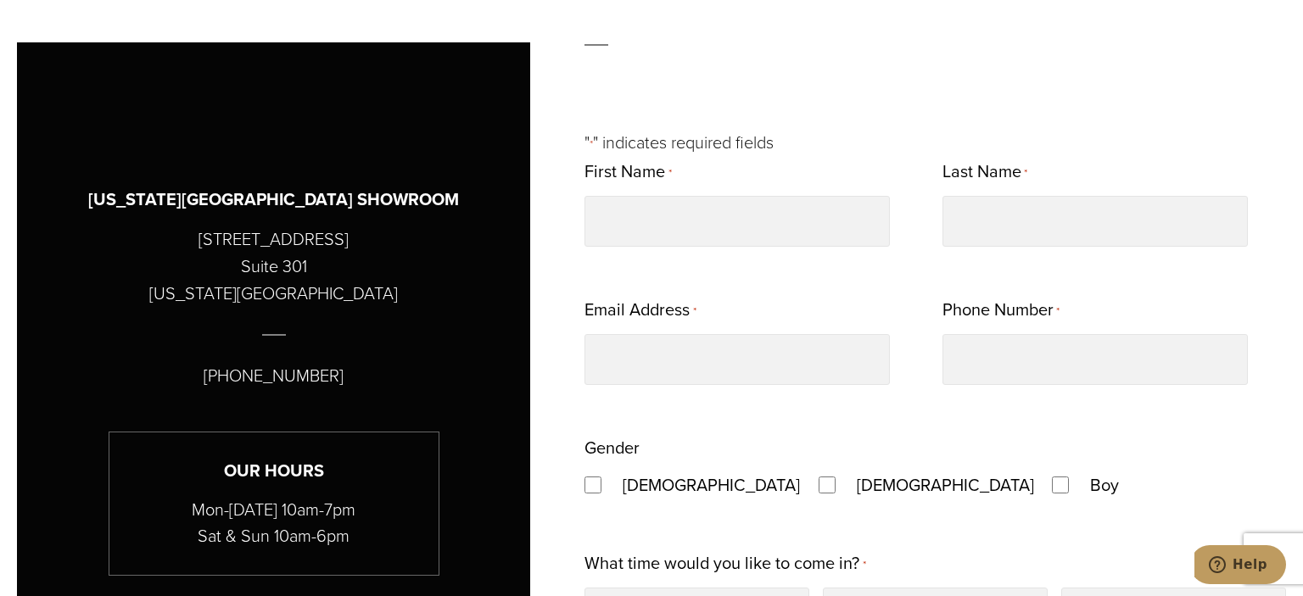  What do you see at coordinates (640, 310) in the screenshot?
I see `label: Email Address` at bounding box center [640, 310].